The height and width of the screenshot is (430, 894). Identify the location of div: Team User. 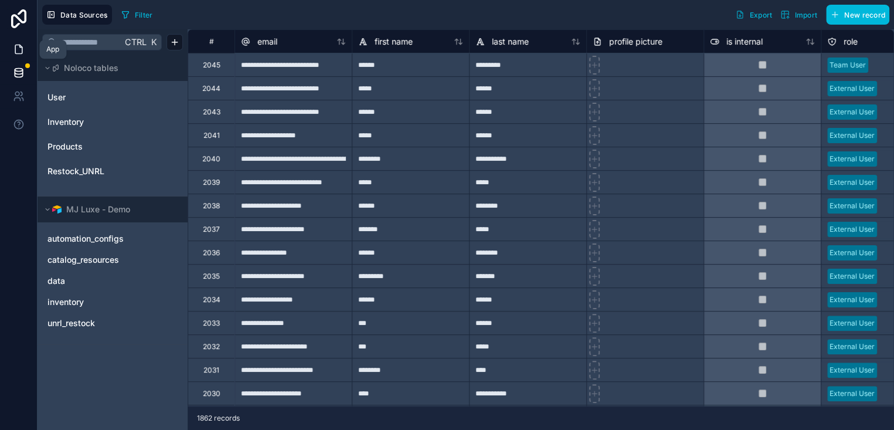
(848, 65).